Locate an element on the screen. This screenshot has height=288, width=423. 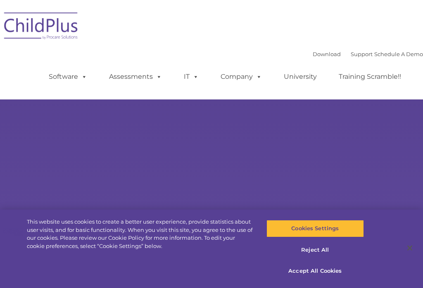
a: Support is located at coordinates (361, 54).